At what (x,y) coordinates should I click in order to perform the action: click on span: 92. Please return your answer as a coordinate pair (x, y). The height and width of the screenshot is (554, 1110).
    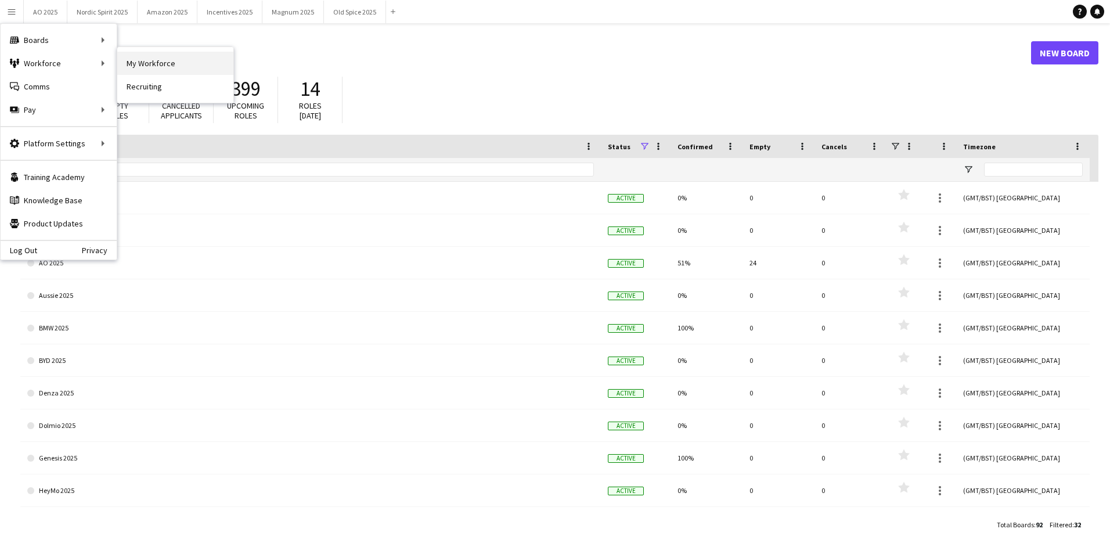
    Looking at the image, I should click on (1039, 524).